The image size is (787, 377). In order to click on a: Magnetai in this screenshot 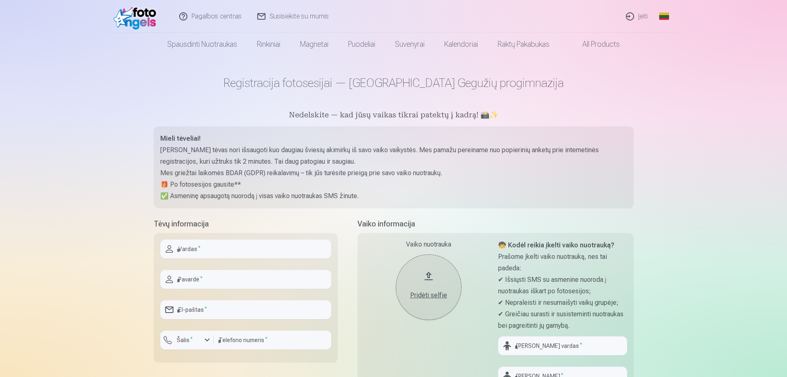, I will do `click(314, 44)`.